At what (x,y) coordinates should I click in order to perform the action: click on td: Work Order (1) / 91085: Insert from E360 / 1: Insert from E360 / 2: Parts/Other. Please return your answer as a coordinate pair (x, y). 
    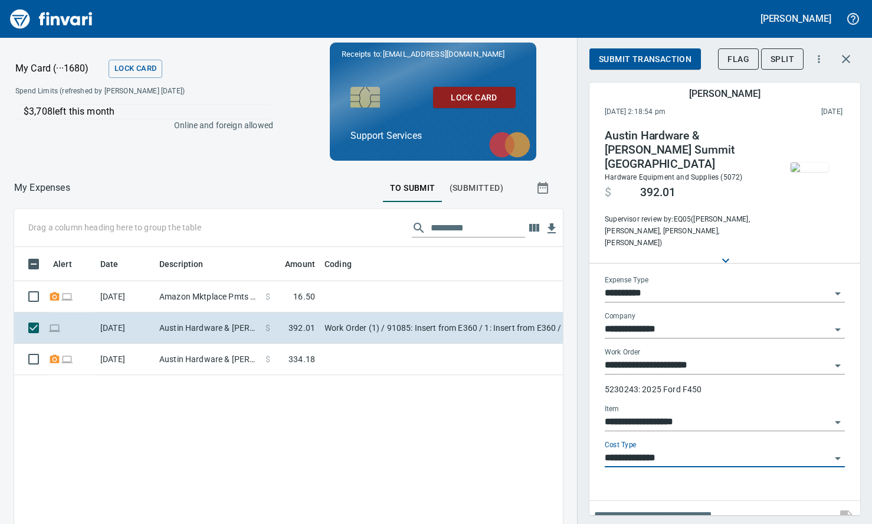
    Looking at the image, I should click on (468, 328).